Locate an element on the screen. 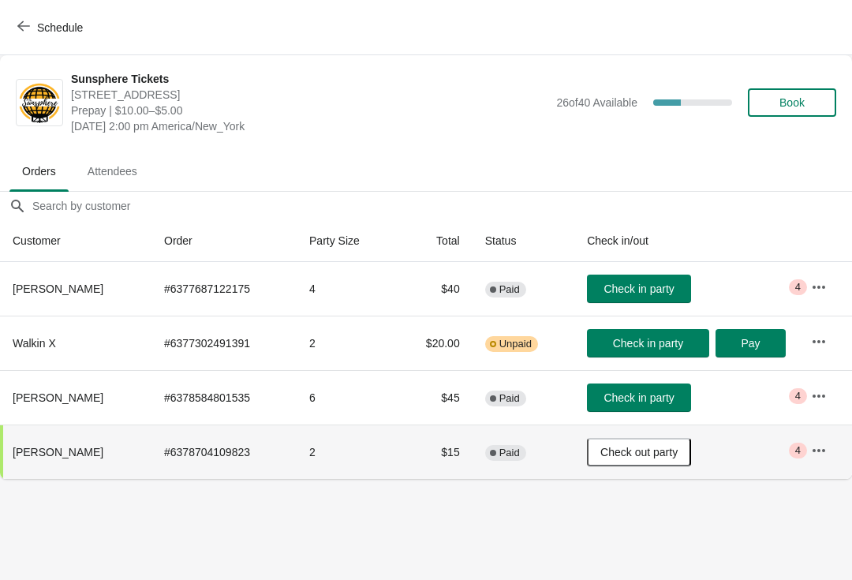  span: Book is located at coordinates (792, 103).